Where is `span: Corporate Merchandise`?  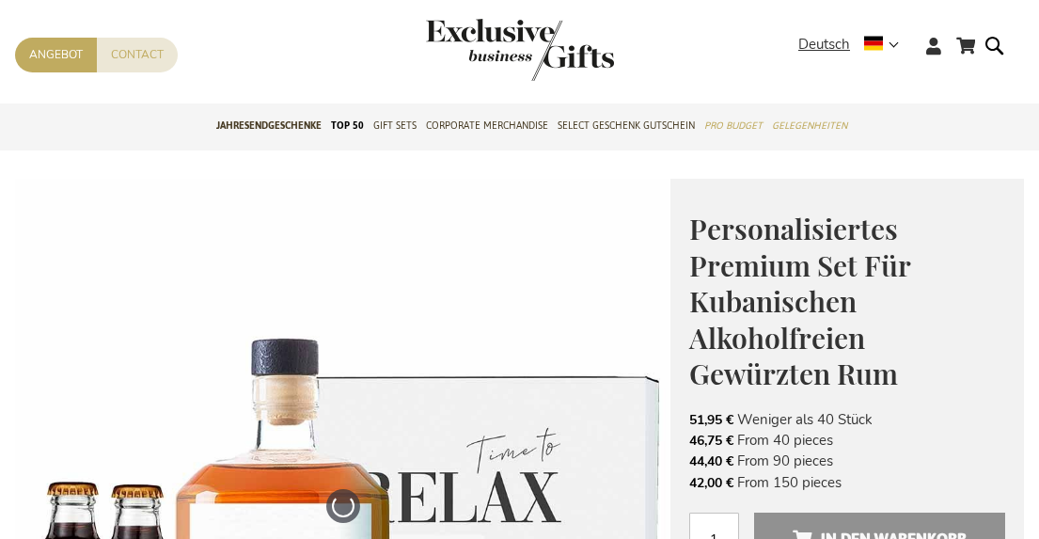
span: Corporate Merchandise is located at coordinates (487, 125).